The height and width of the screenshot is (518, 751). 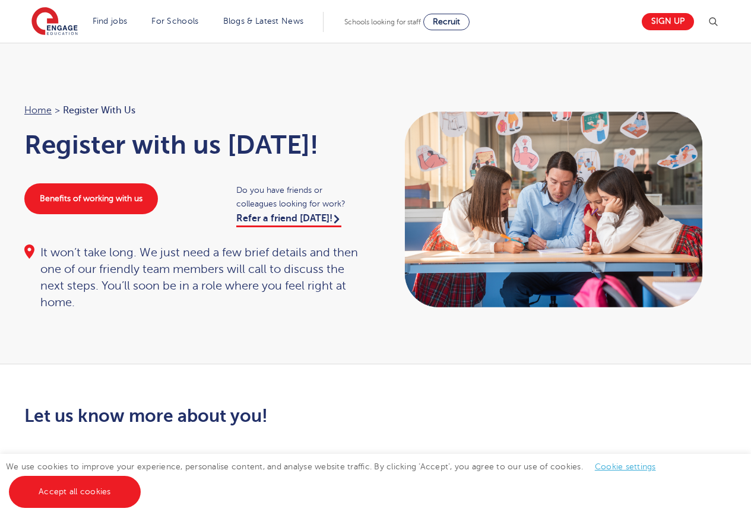 I want to click on span: We use cookies to improve your experience, personalise content, and analyse website traffic. By c..., so click(x=336, y=479).